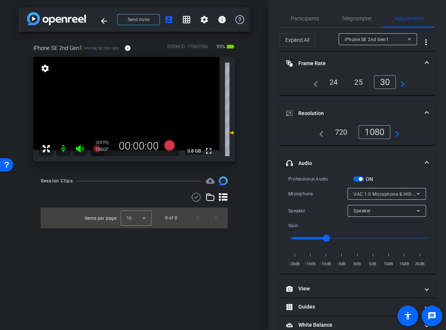 The height and width of the screenshot is (330, 446). Describe the element at coordinates (297, 40) in the screenshot. I see `span: Expand All` at that location.